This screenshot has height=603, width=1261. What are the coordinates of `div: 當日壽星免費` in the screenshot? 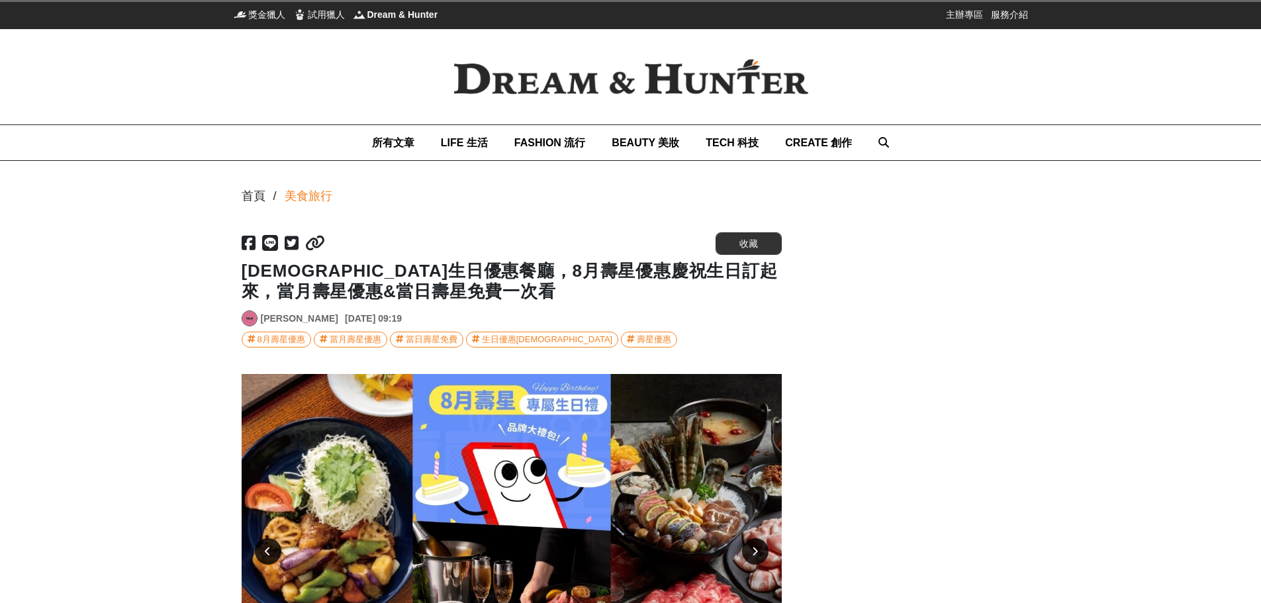 It's located at (432, 340).